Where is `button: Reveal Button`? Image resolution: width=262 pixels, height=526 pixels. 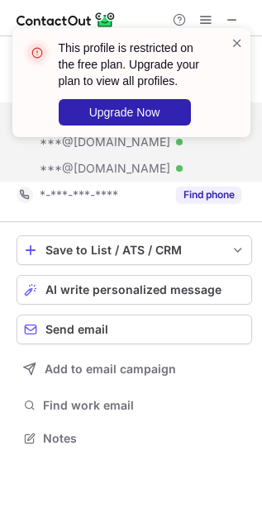
button: Reveal Button is located at coordinates (208, 195).